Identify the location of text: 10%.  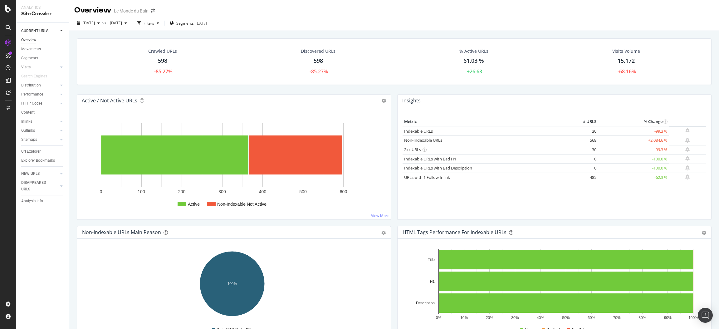
(464, 318).